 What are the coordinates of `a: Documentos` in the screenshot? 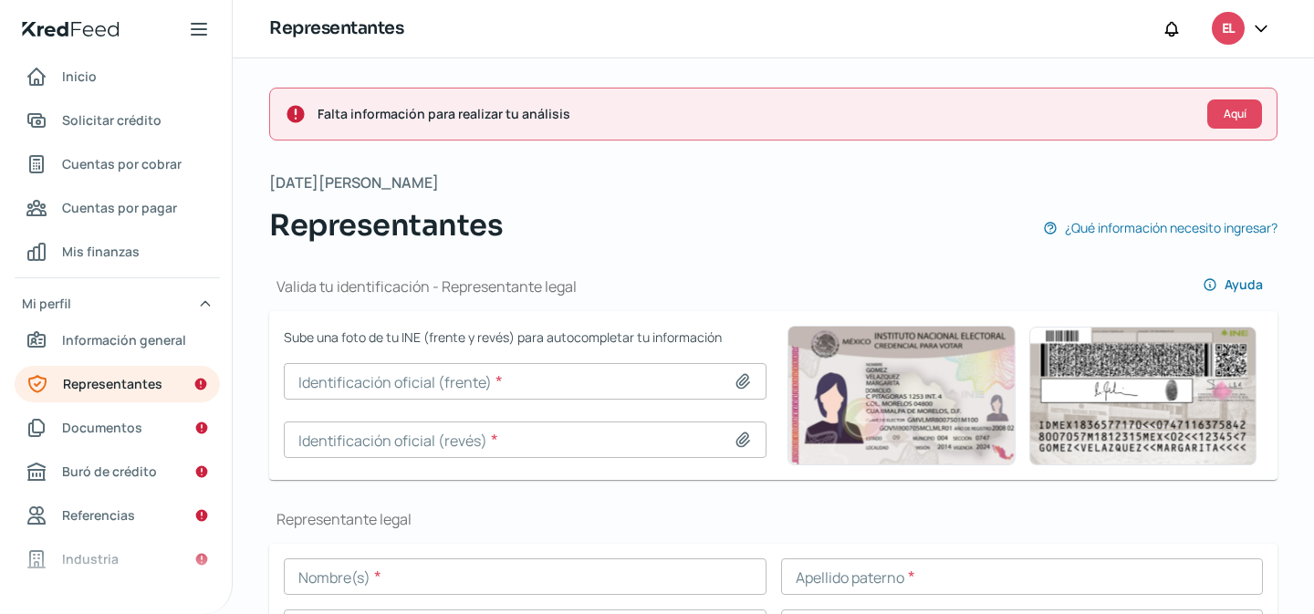 It's located at (117, 428).